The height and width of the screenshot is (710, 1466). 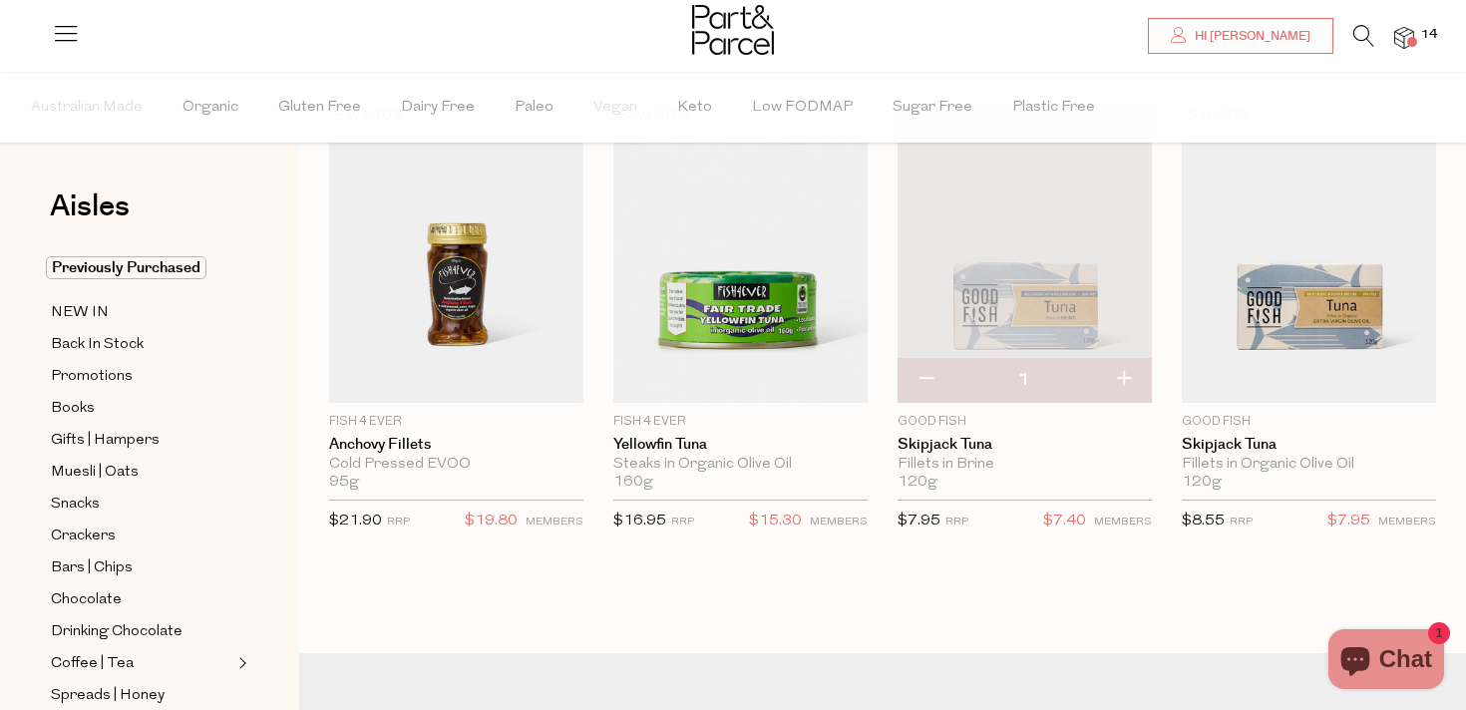 I want to click on span: Australian Made, so click(x=87, y=108).